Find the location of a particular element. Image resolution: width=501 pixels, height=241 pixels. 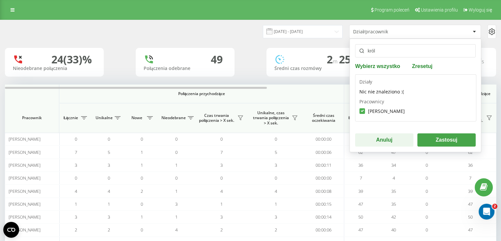

span: Unikalne, czas trwania połączenia > X sek. is located at coordinates (271, 118).